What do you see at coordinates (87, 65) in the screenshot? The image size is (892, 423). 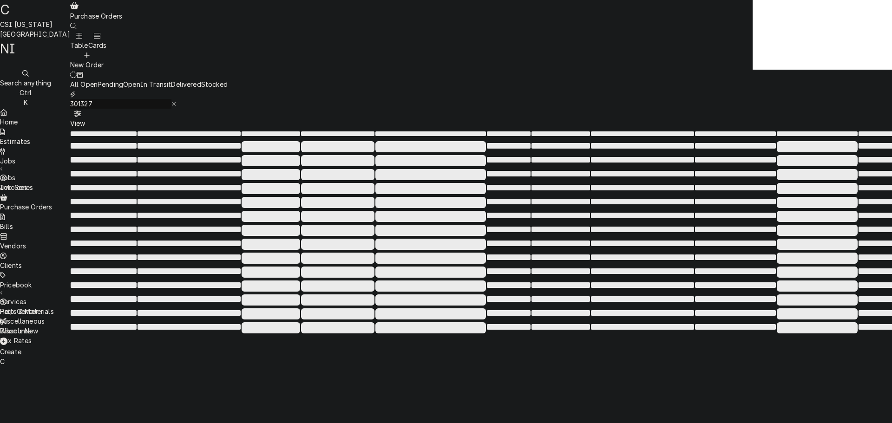 I see `span: New Order` at bounding box center [87, 65].